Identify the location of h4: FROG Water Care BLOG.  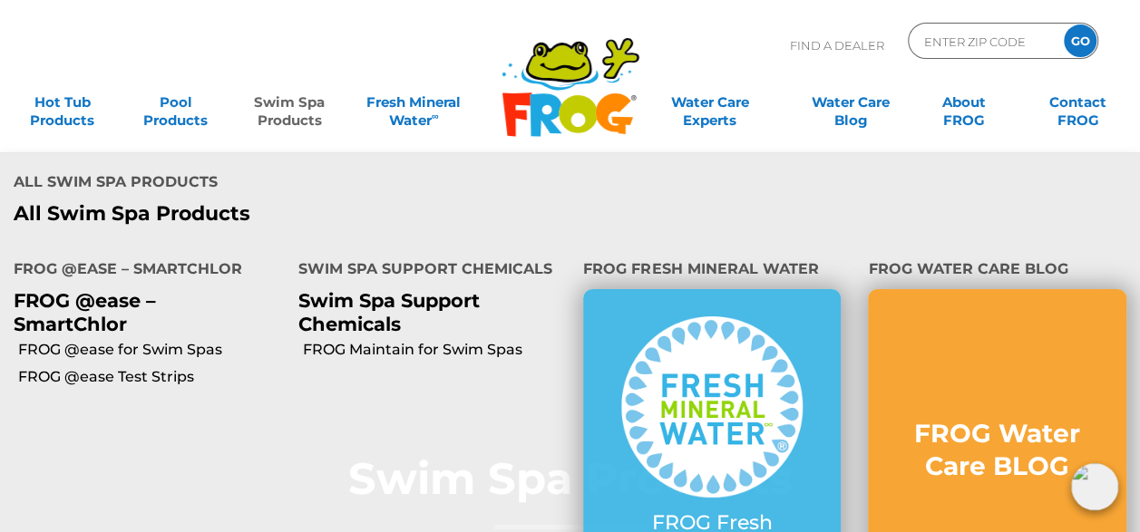
(997, 271).